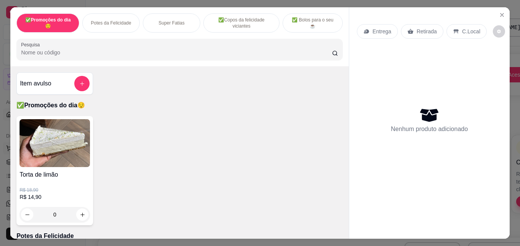 This screenshot has width=520, height=246. Describe the element at coordinates (241, 23) in the screenshot. I see `p: ✅Copos da felicidade viciantes` at that location.